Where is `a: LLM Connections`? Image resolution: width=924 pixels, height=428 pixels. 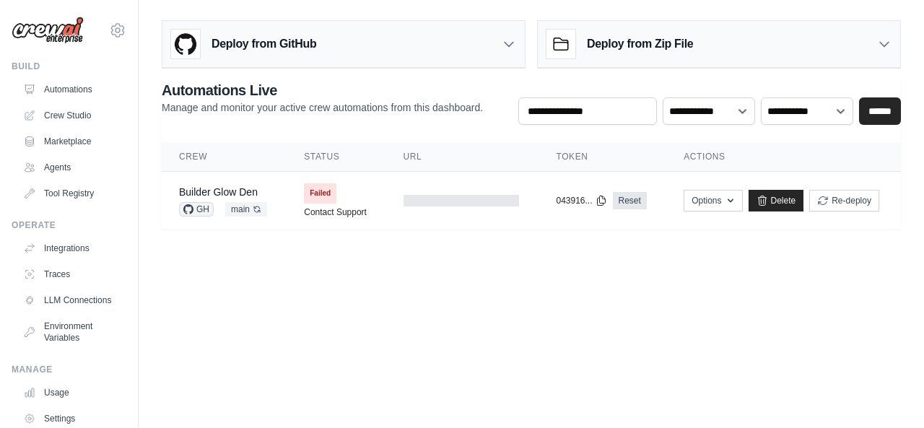
a: LLM Connections is located at coordinates (71, 300).